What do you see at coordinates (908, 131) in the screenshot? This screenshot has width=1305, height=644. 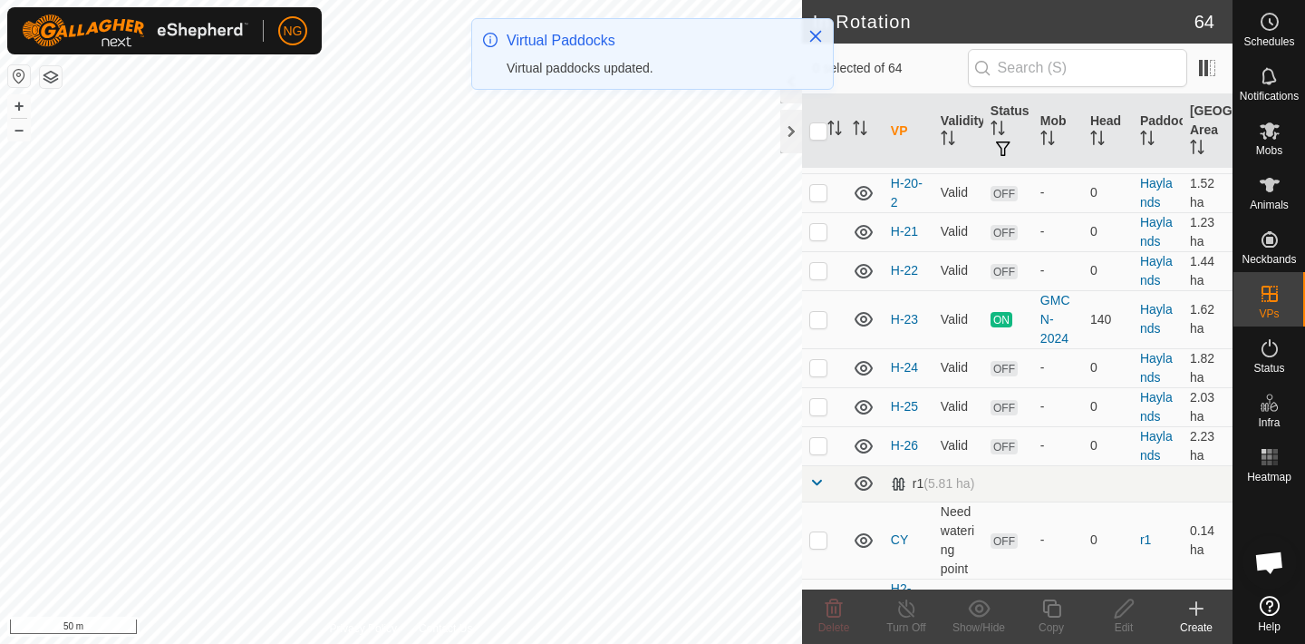 I see `th: VP` at bounding box center [908, 131].